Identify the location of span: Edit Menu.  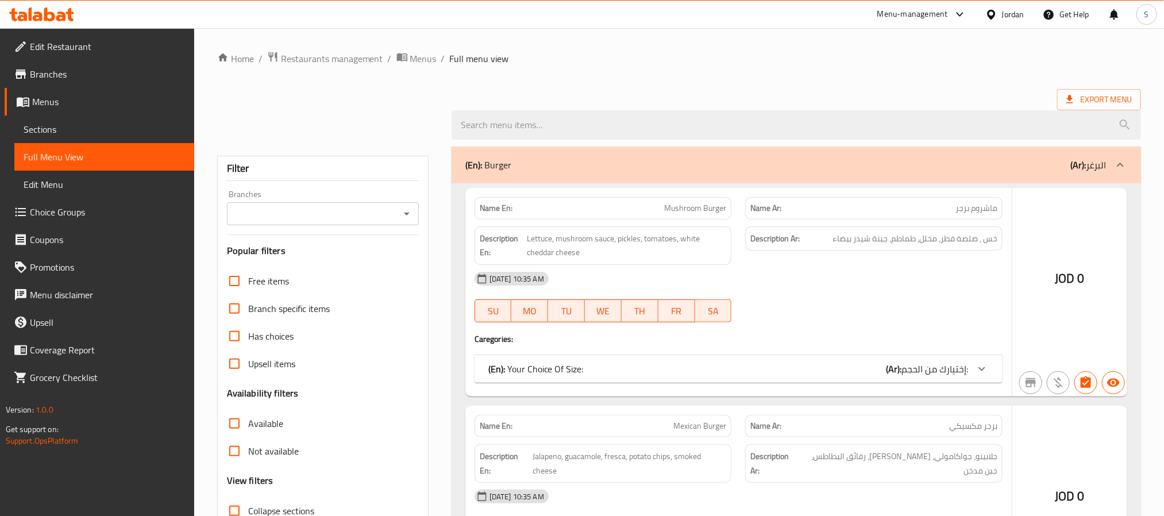
(104, 184).